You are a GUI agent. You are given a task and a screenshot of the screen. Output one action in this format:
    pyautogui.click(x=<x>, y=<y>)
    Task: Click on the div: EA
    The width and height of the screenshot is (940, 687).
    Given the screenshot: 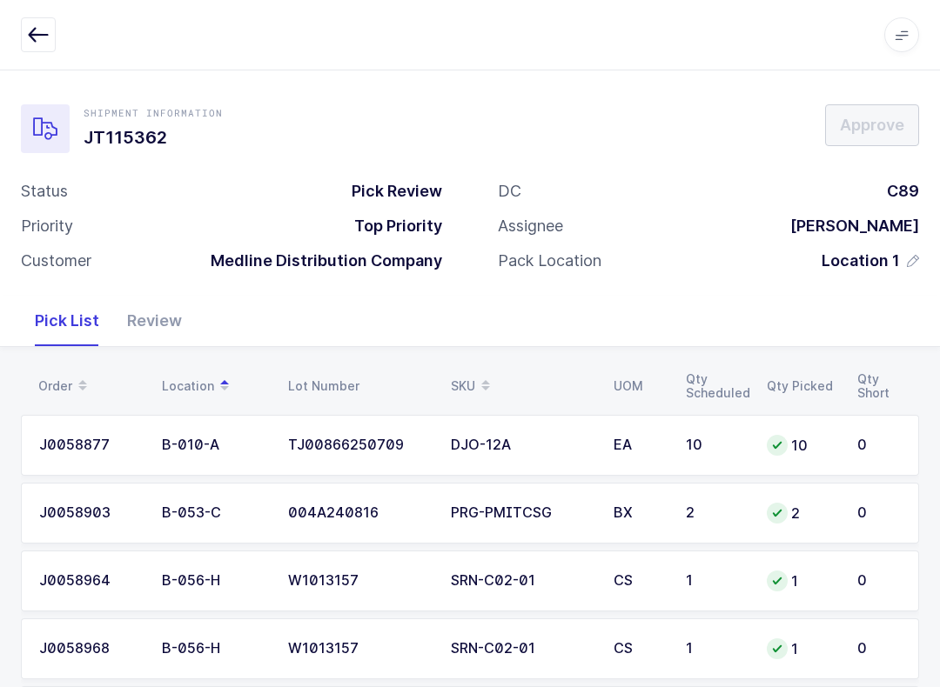 What is the action you would take?
    pyautogui.click(x=639, y=446)
    